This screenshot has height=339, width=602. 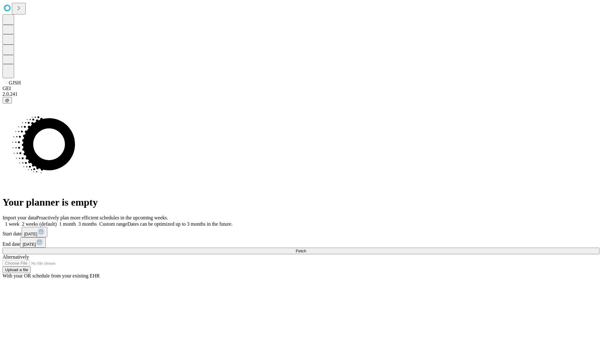 I want to click on button: Upload a file, so click(x=17, y=269).